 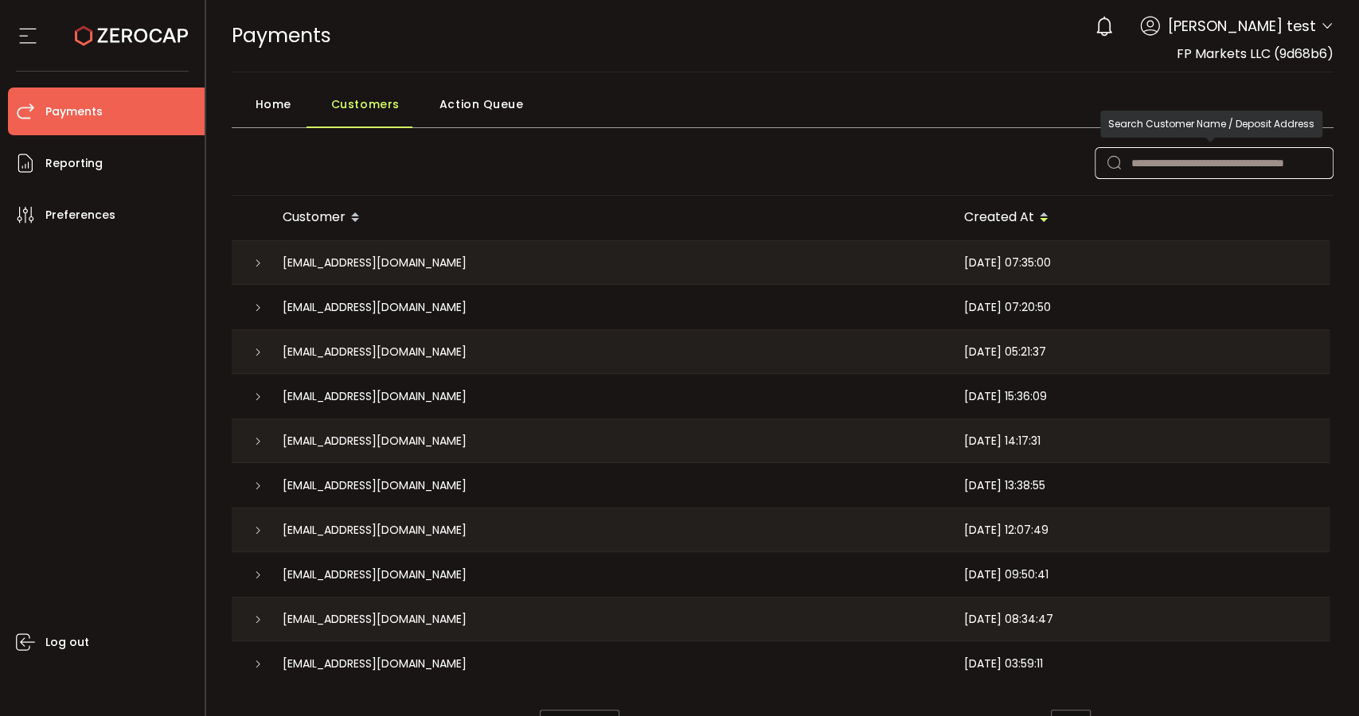 I want to click on div: Customer, so click(x=611, y=218).